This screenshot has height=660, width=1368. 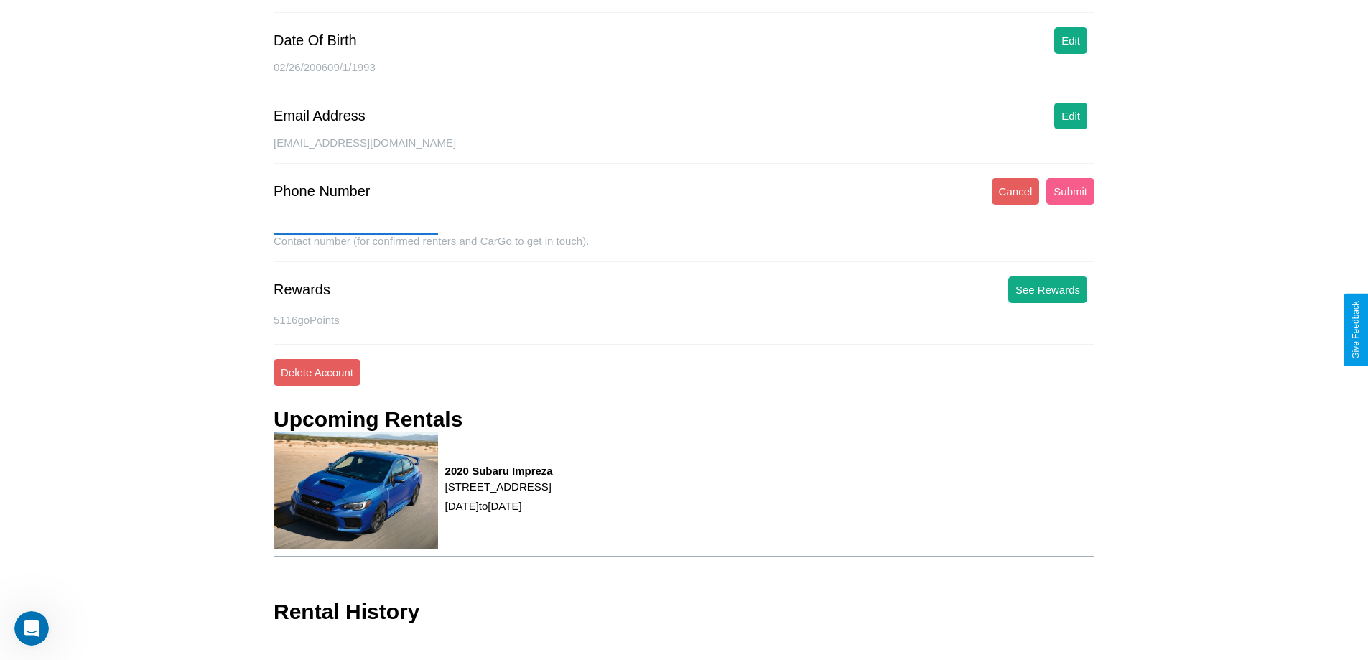 I want to click on h3: Upcoming Rentals, so click(x=368, y=419).